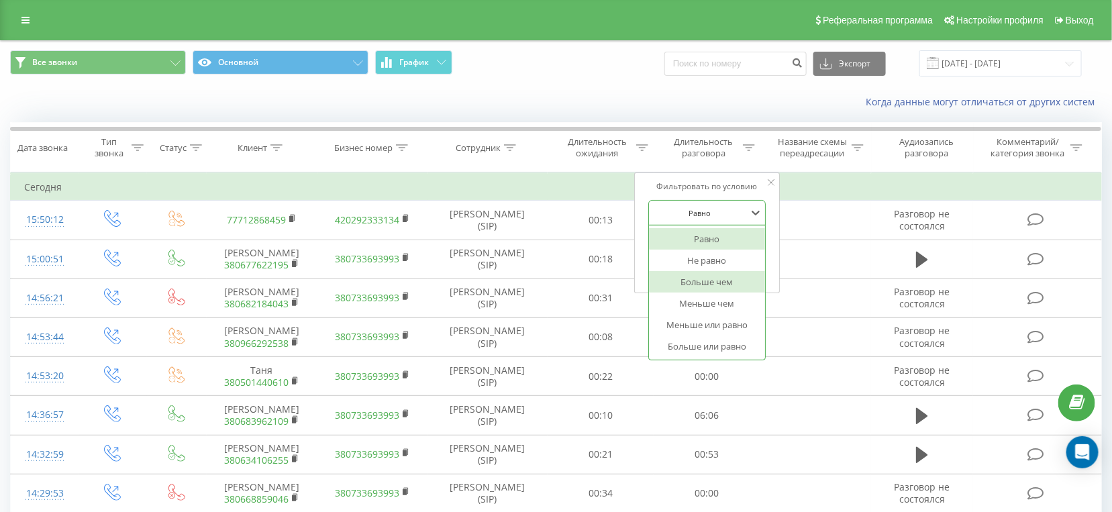  Describe the element at coordinates (256, 382) in the screenshot. I see `a: 380501440610` at that location.